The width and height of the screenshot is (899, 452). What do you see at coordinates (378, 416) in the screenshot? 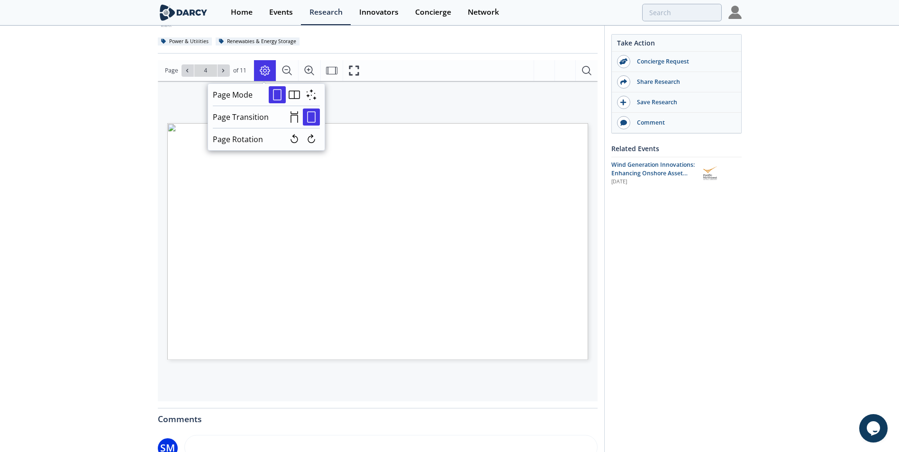
I see `div: Comments` at bounding box center [378, 416].